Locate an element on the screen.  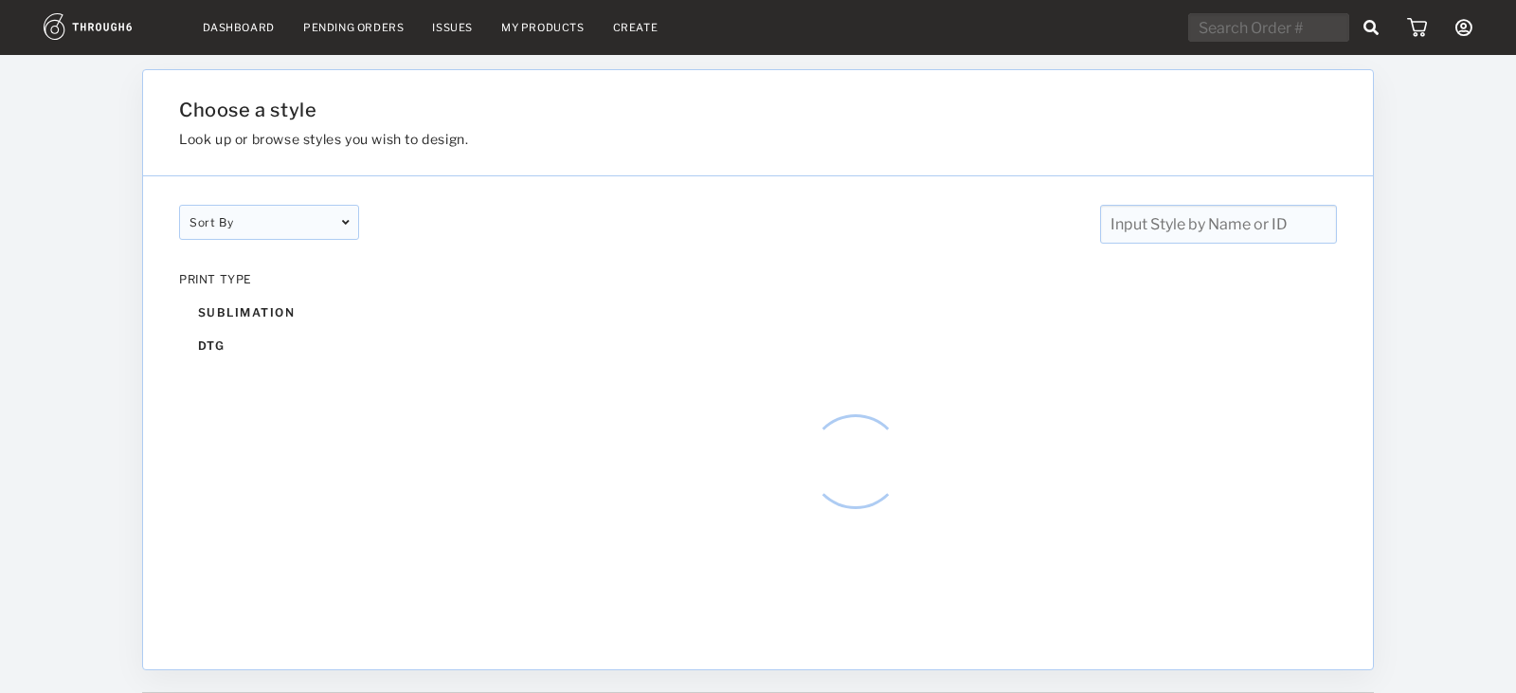
div: dtg is located at coordinates (269, 345).